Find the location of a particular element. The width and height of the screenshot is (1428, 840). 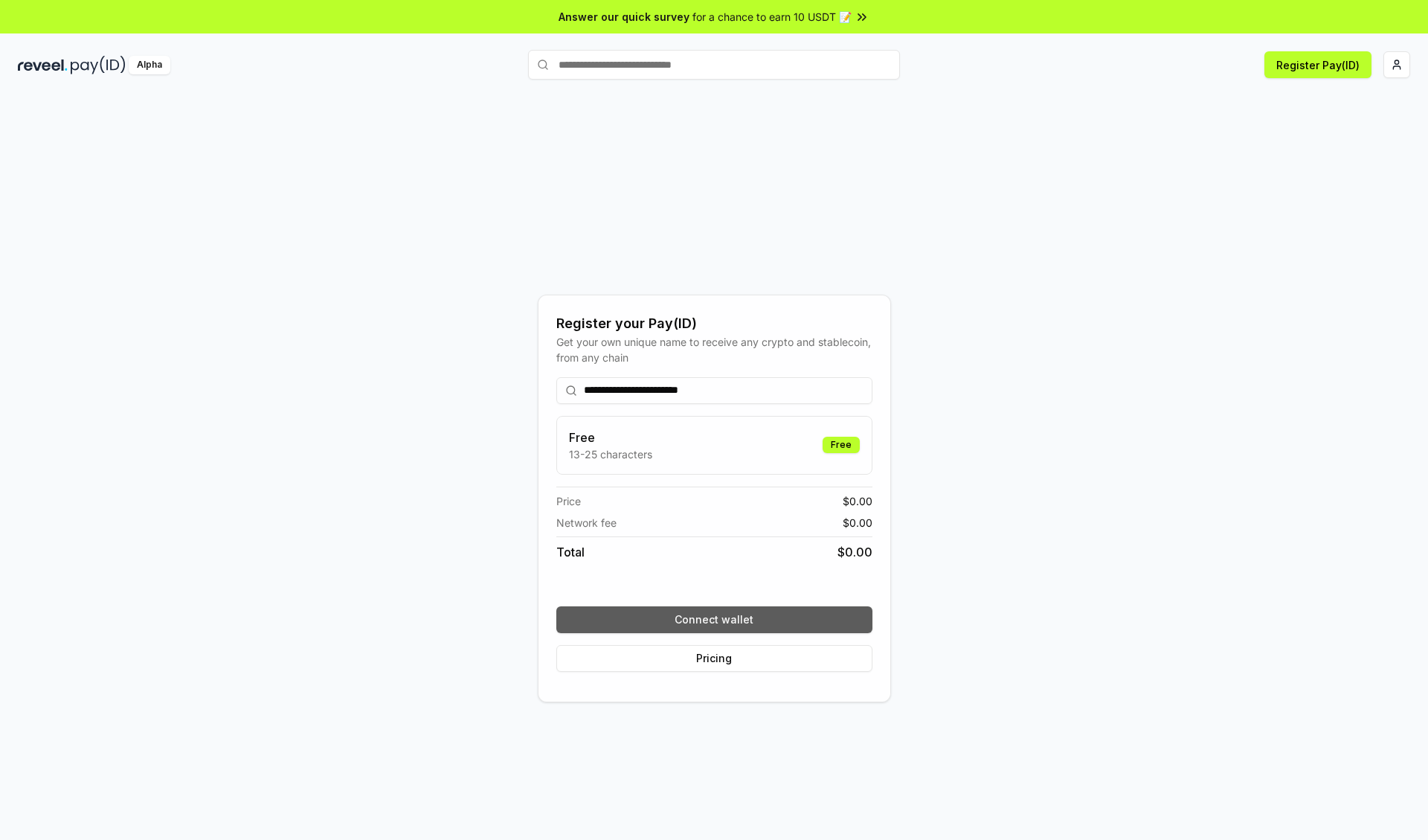

button: Register Pay(ID) is located at coordinates (1319, 64).